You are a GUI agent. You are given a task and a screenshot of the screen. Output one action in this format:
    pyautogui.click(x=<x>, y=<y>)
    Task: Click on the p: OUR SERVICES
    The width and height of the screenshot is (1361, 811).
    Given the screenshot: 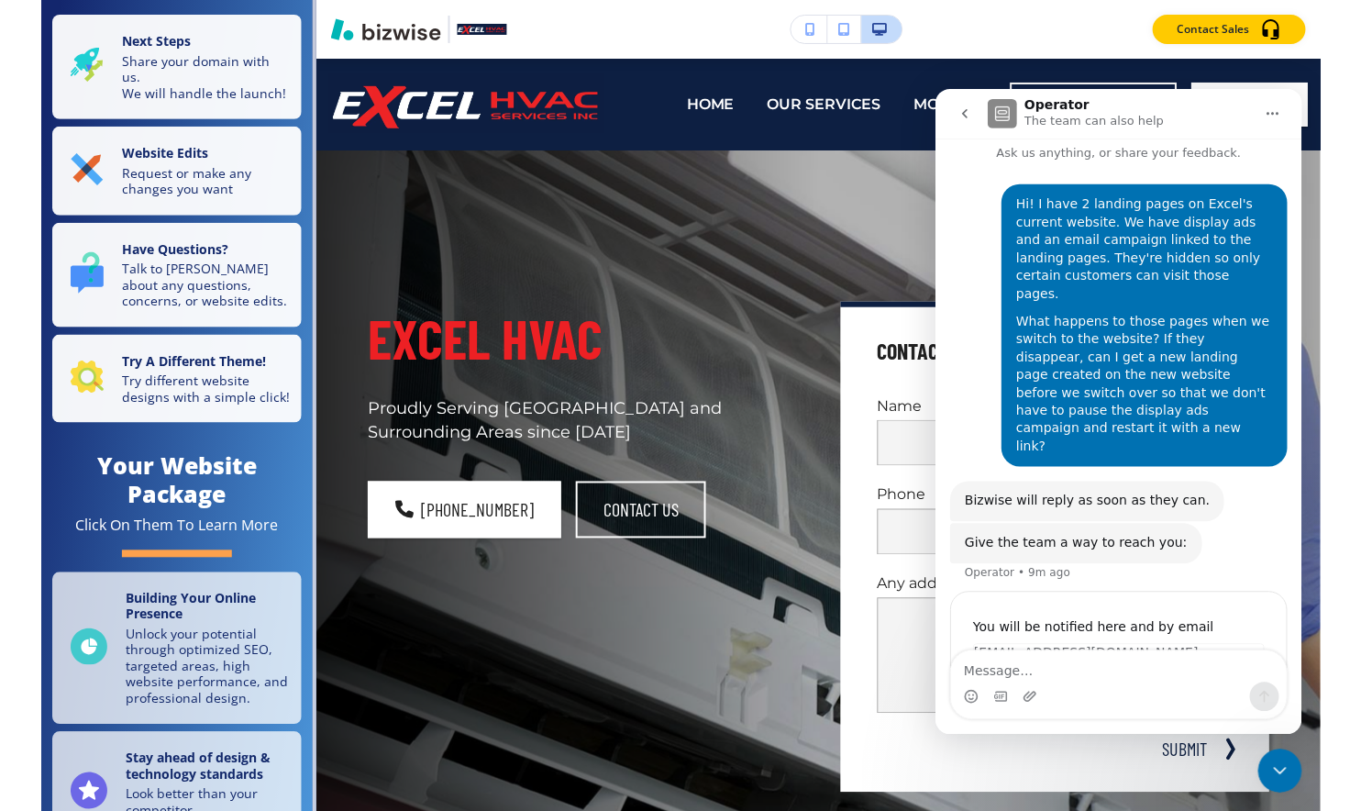 What is the action you would take?
    pyautogui.click(x=783, y=104)
    